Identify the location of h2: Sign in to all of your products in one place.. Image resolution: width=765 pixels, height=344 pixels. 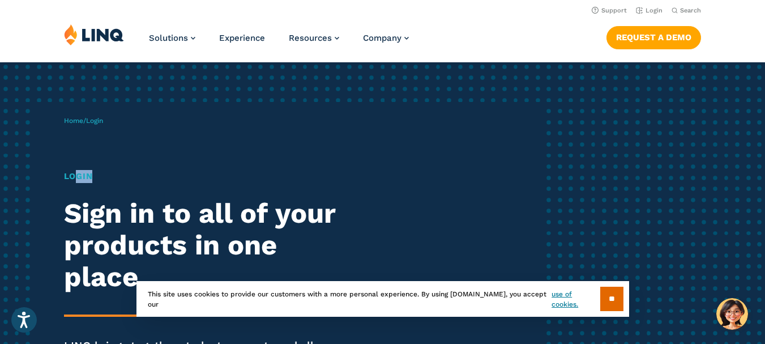
(211, 245).